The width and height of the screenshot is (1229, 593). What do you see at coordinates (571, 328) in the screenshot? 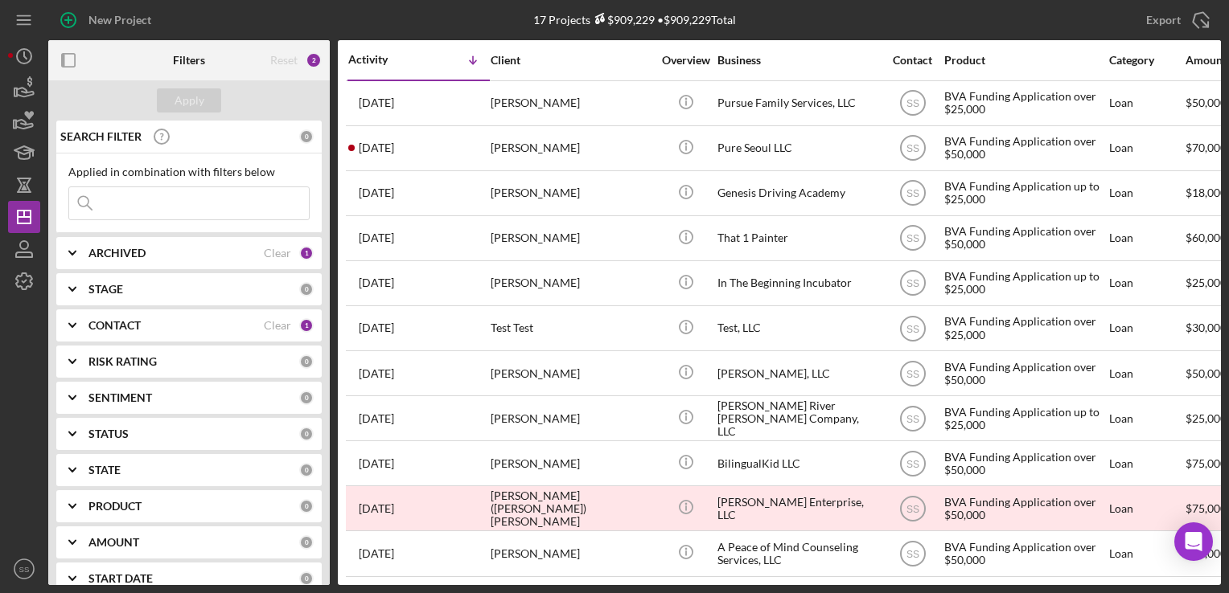
I see `div: Test Test` at bounding box center [571, 328].